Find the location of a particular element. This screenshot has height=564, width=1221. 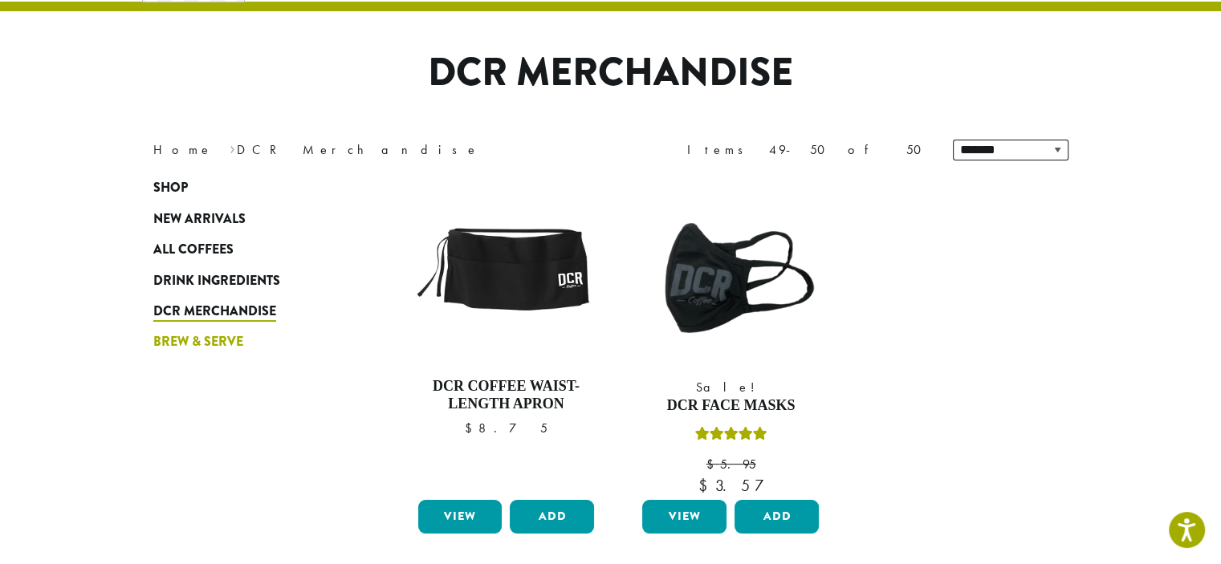

h4: DCR Face Masks is located at coordinates (730, 406).